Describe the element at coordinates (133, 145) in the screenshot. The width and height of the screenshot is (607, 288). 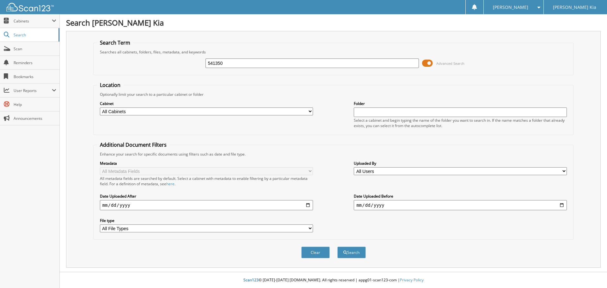
I see `legend: Additional Document Filters` at that location.